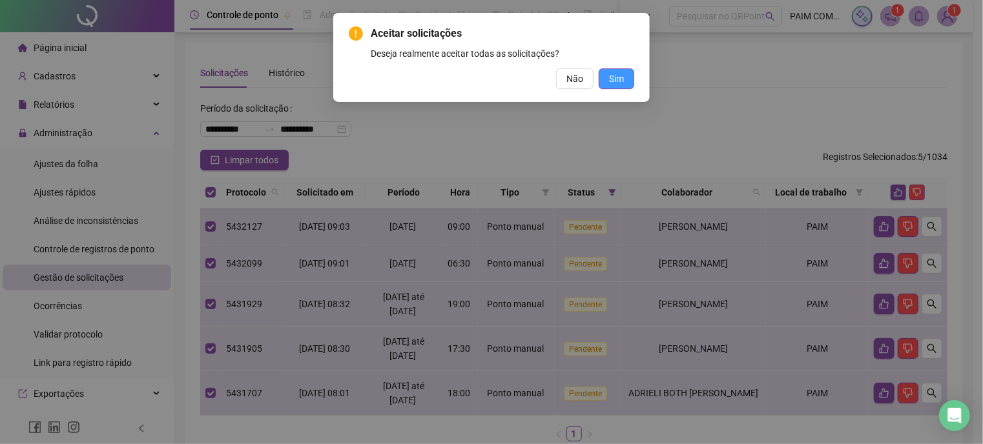  Describe the element at coordinates (955, 416) in the screenshot. I see `div: Open Intercom Messenger` at that location.